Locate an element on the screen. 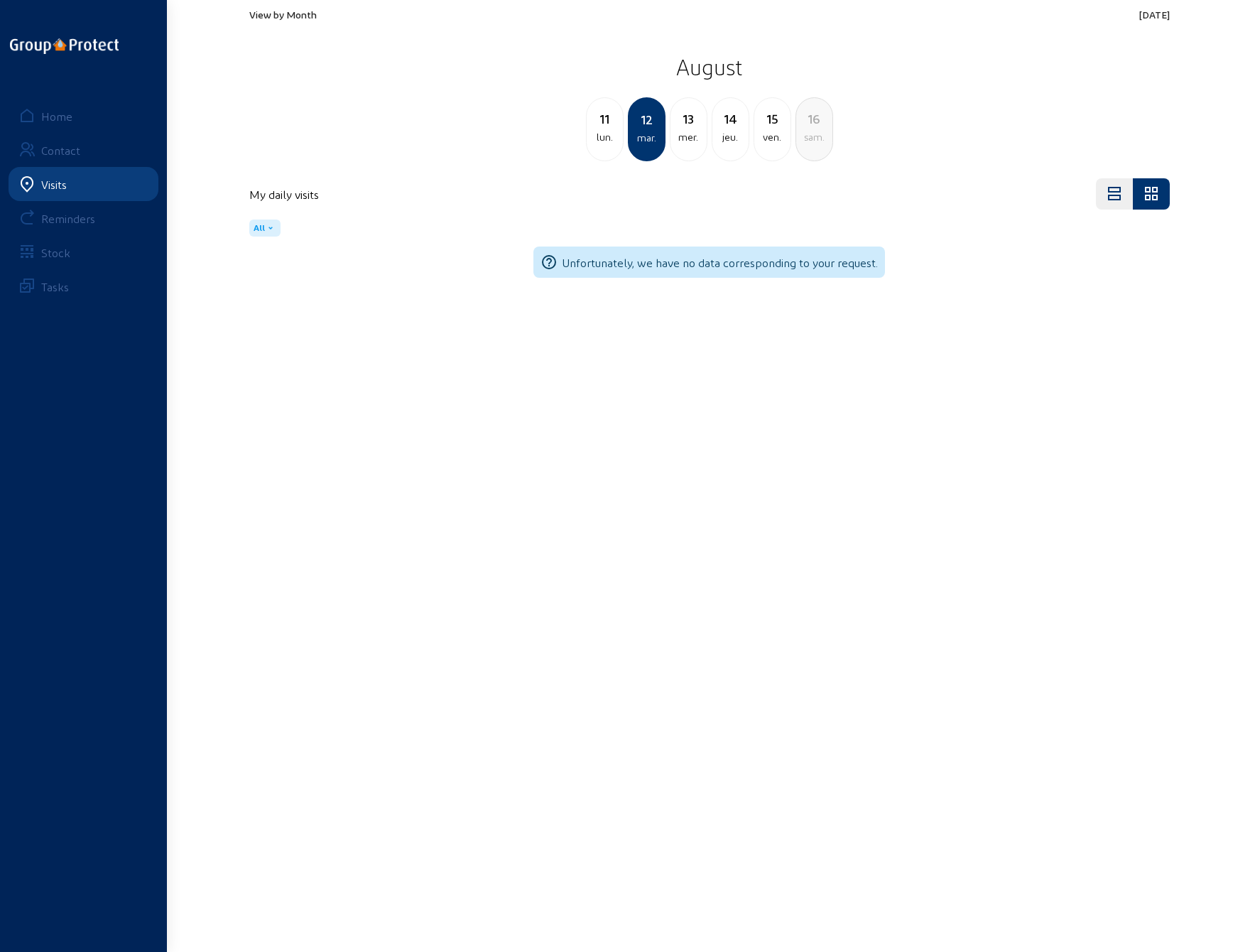  div: 13 is located at coordinates (688, 118).